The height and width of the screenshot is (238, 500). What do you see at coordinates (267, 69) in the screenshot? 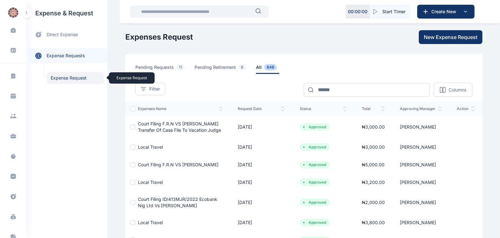
I see `span: all` at bounding box center [267, 69].